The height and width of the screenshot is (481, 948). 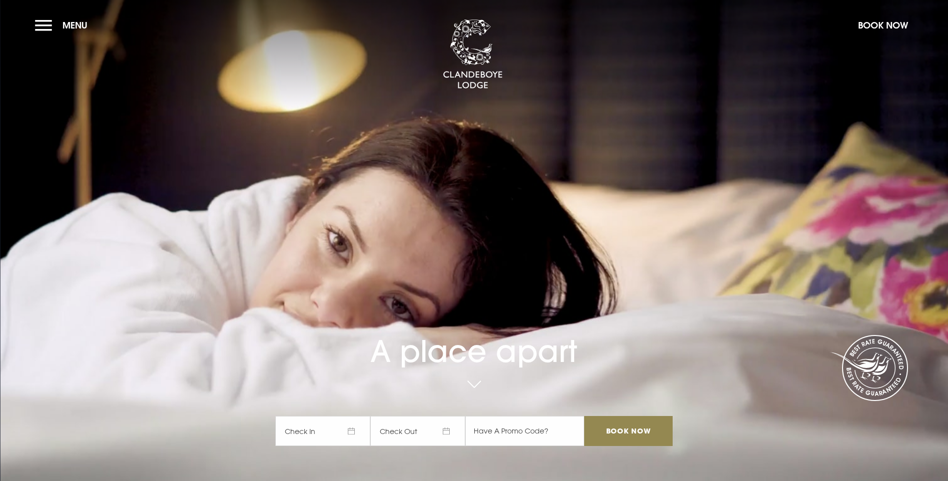 What do you see at coordinates (525, 431) in the screenshot?
I see `input: Have A Promo Code?` at bounding box center [525, 431].